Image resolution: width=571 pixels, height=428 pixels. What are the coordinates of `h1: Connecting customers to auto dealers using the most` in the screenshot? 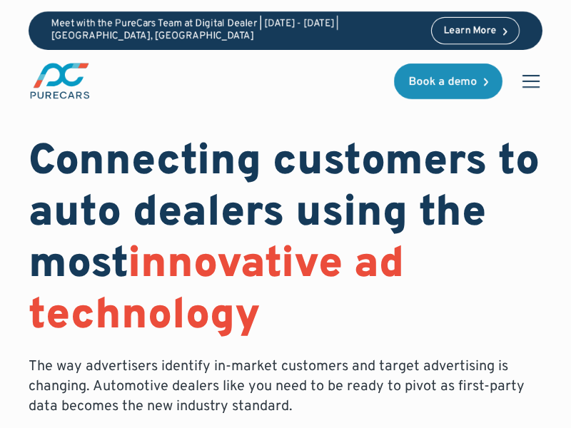 It's located at (286, 240).